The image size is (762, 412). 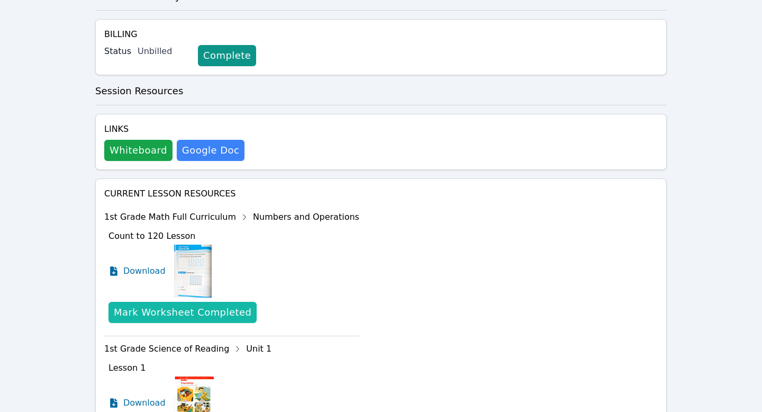 I want to click on a: Download, so click(x=137, y=271).